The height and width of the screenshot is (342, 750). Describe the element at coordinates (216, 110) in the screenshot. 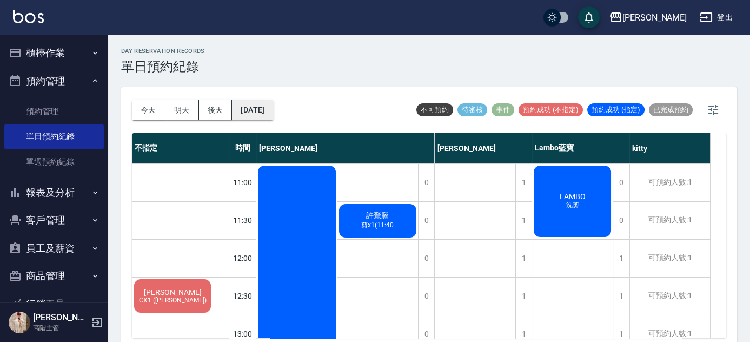

I see `button: 後天` at that location.